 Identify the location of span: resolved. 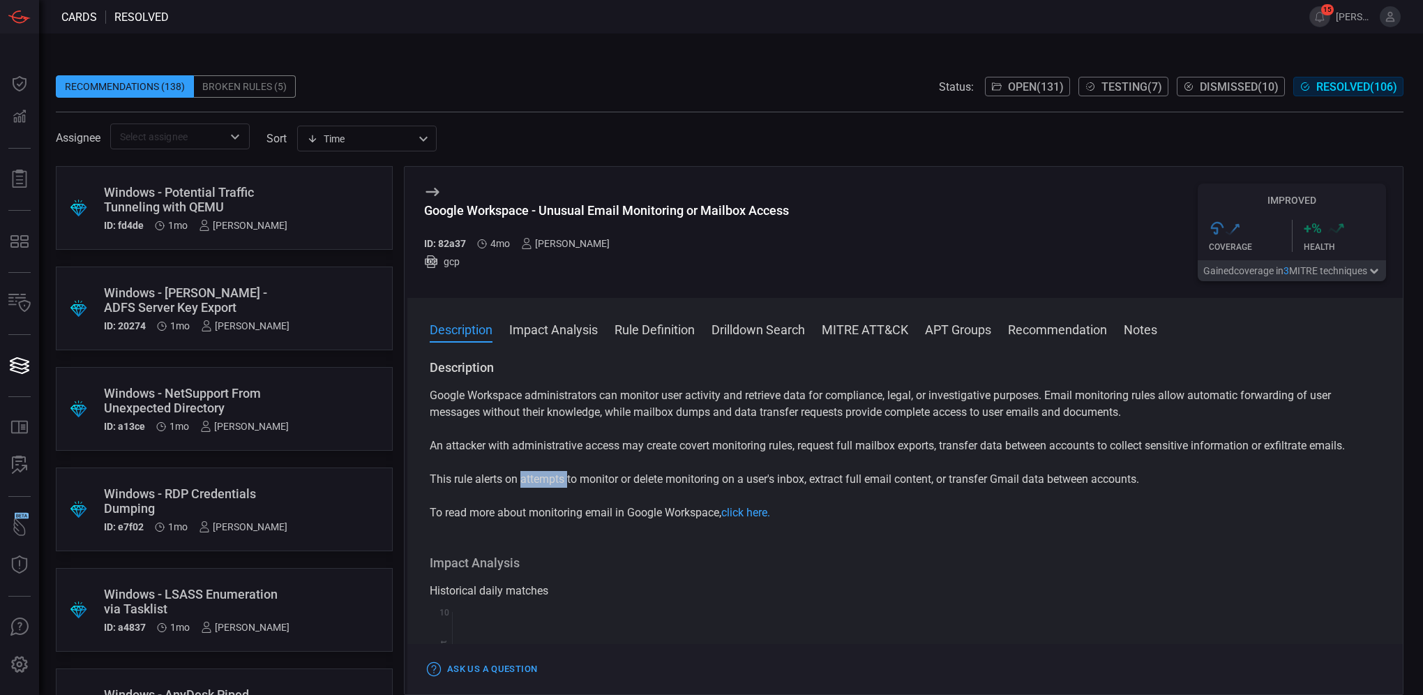
(142, 17).